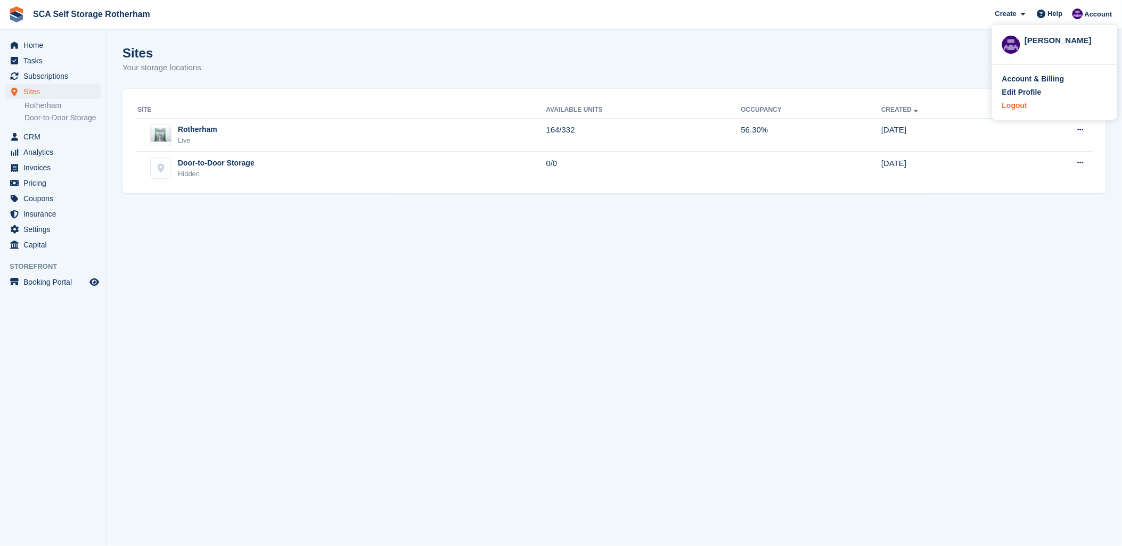 The height and width of the screenshot is (546, 1122). I want to click on span: Invoices, so click(55, 168).